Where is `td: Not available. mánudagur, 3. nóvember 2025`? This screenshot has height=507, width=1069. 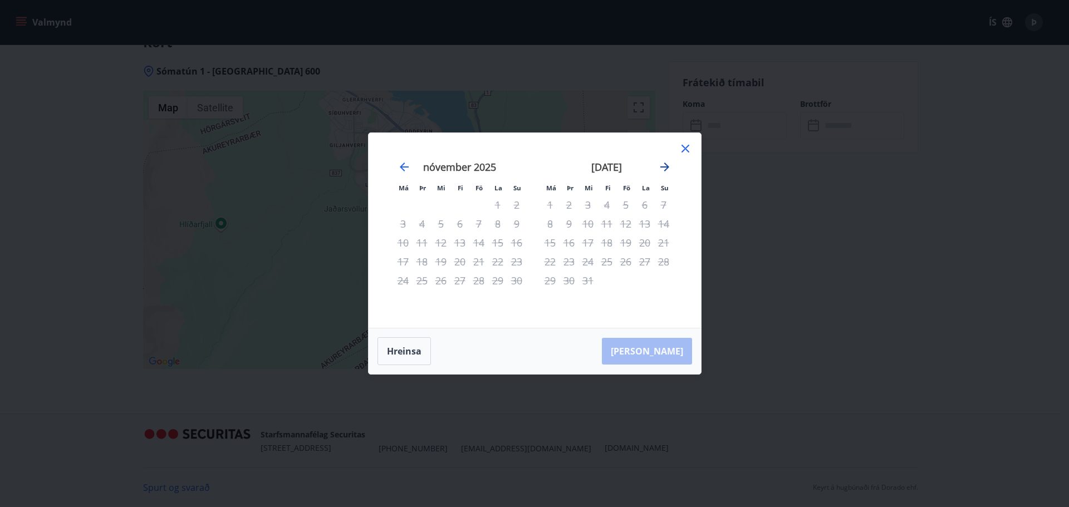 td: Not available. mánudagur, 3. nóvember 2025 is located at coordinates (403, 224).